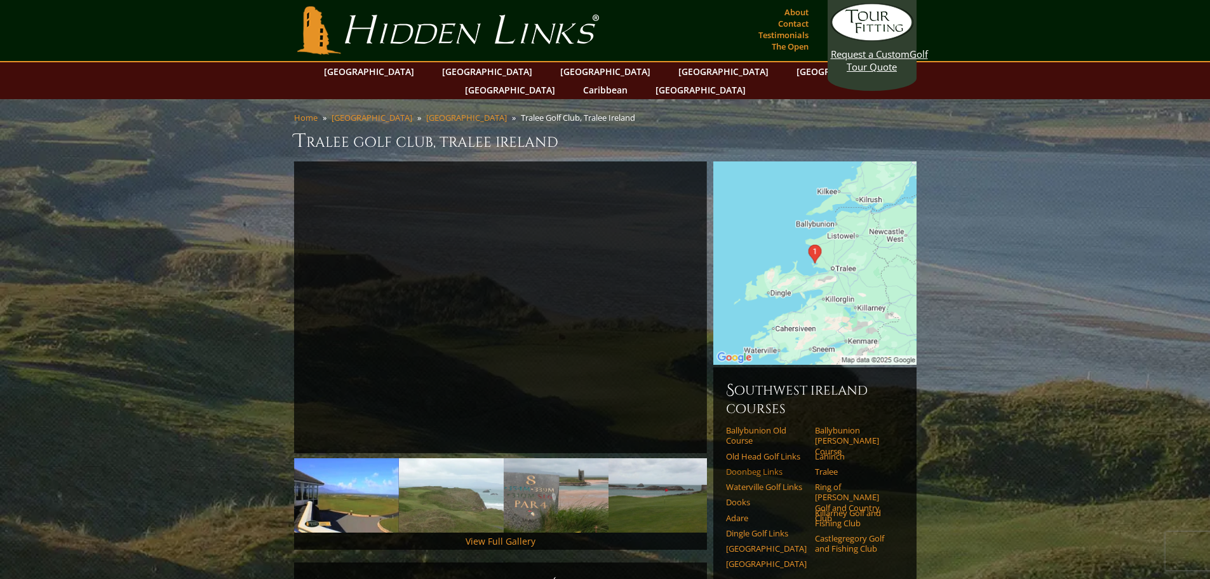 This screenshot has width=1210, height=579. Describe the element at coordinates (872, 38) in the screenshot. I see `a: Request a CustomGolf Tour Quote` at that location.